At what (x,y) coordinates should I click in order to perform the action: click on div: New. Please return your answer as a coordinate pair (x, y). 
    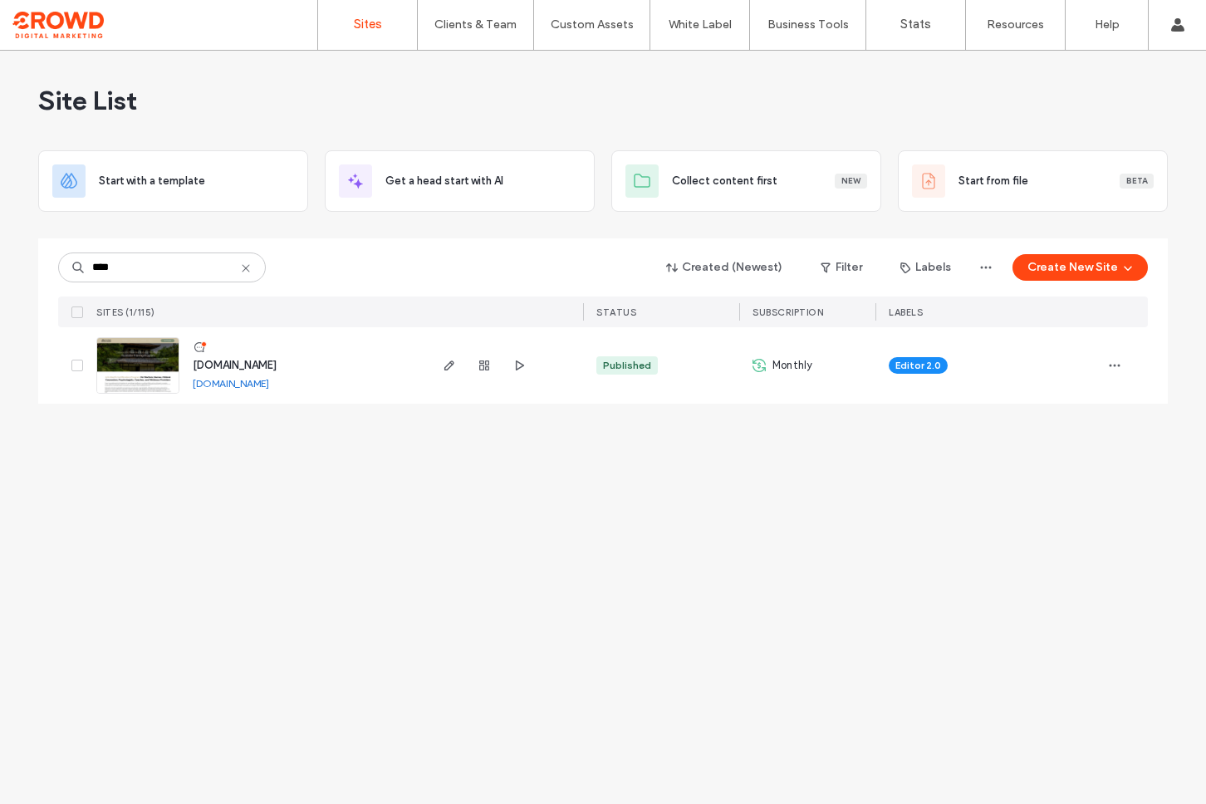
    Looking at the image, I should click on (851, 181).